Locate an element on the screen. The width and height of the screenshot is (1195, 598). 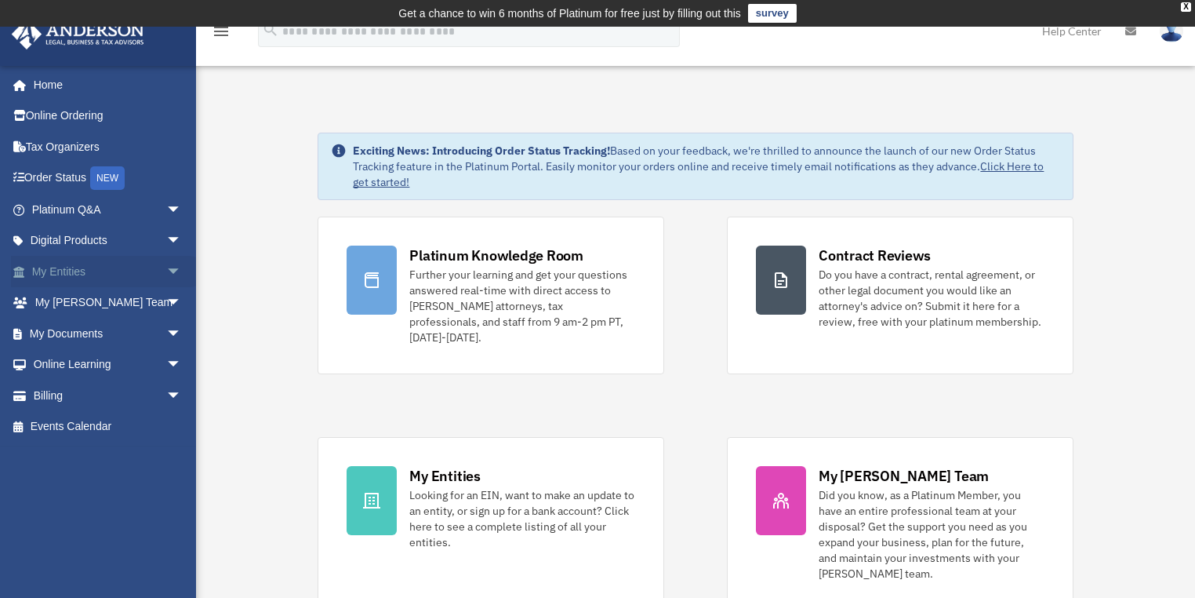
a: Digital Productsarrow_drop_down is located at coordinates (108, 241).